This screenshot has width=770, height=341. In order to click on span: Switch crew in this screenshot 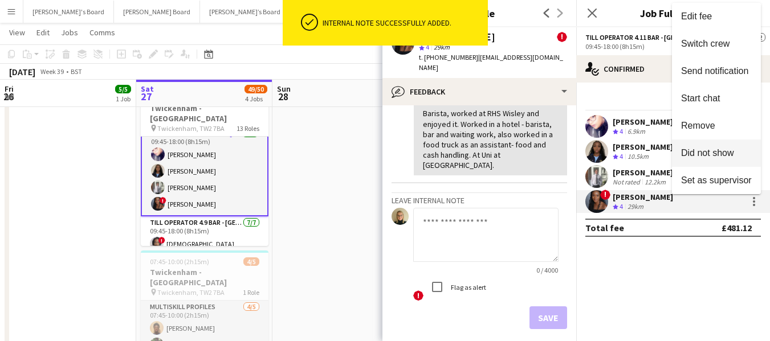, I will do `click(705, 43)`.